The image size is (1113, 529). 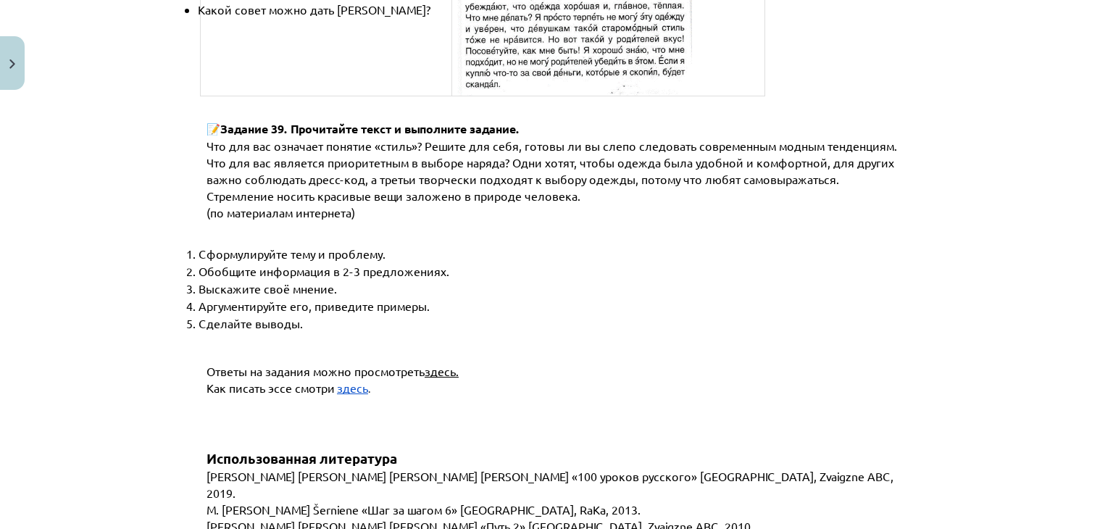 I want to click on span: Выскажите своё мнение., so click(x=267, y=288).